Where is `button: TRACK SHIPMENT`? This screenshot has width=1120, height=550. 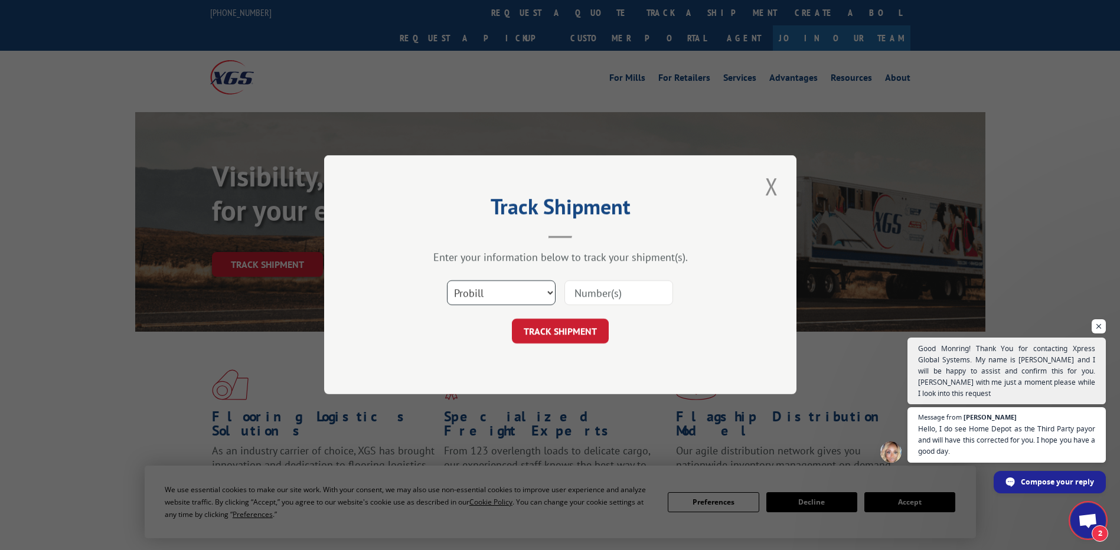 button: TRACK SHIPMENT is located at coordinates (560, 332).